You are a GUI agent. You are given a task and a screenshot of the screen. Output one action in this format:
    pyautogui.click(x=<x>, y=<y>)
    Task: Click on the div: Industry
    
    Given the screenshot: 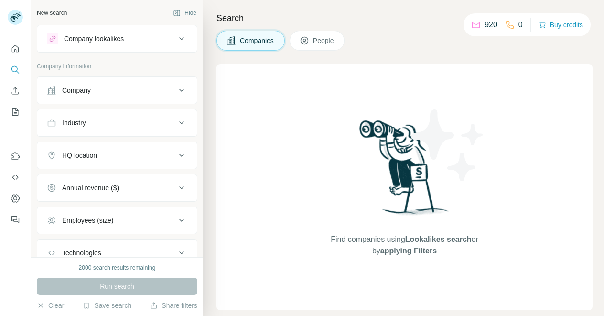 What is the action you would take?
    pyautogui.click(x=74, y=123)
    